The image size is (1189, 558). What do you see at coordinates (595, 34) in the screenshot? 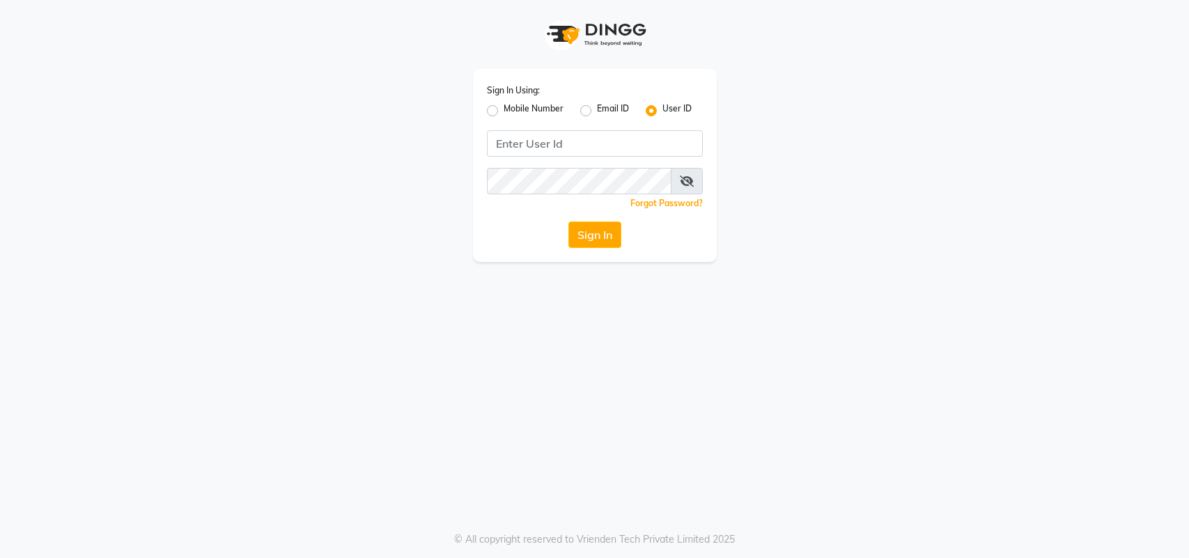
I see `img: logo1.svg` at bounding box center [595, 34].